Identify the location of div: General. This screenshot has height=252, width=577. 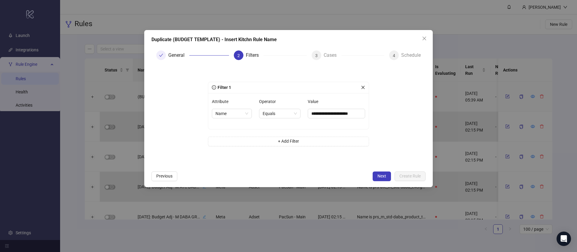
(179, 55).